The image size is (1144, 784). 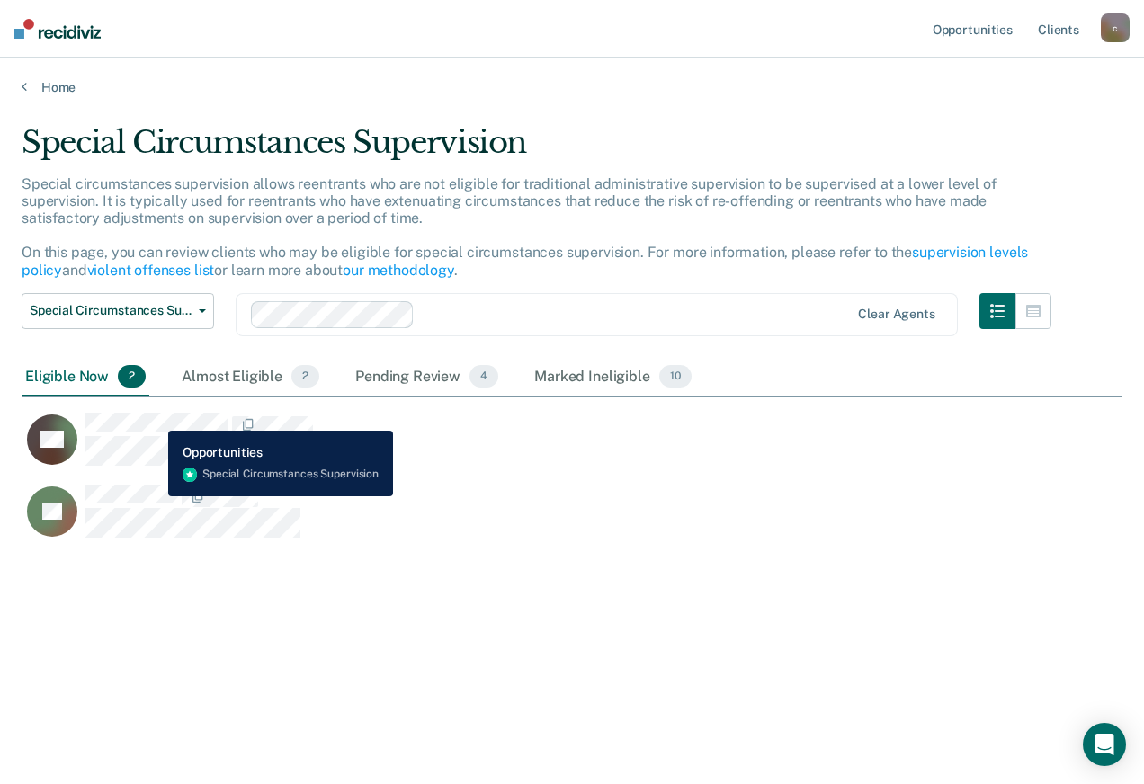 I want to click on div: Special Circumstances Supervision, so click(x=536, y=149).